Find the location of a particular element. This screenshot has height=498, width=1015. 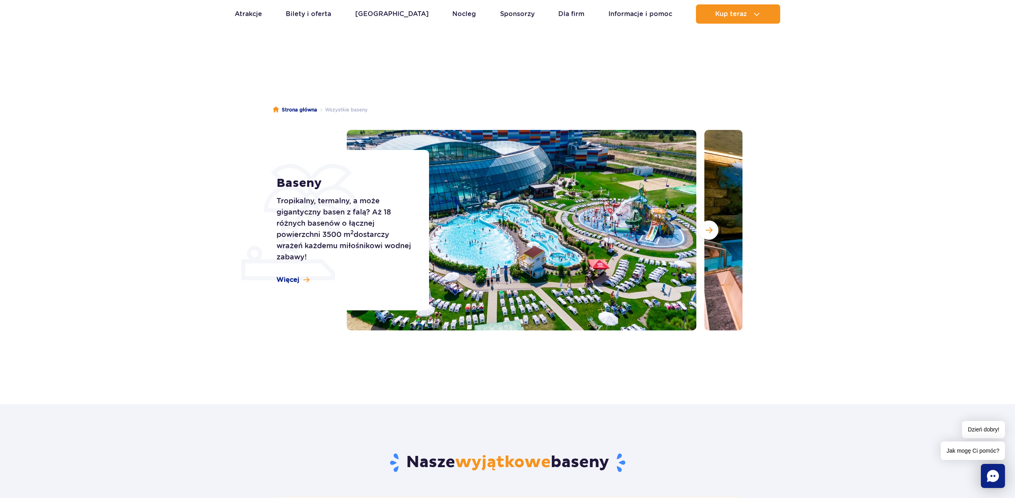

span: wyjątkowe is located at coordinates (503, 463).